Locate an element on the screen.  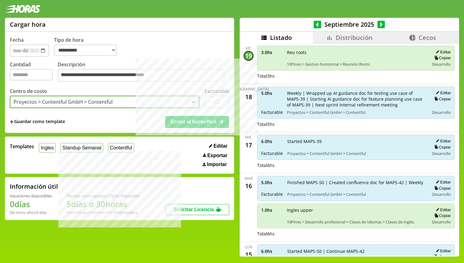
div: 18 is located at coordinates (249, 97).